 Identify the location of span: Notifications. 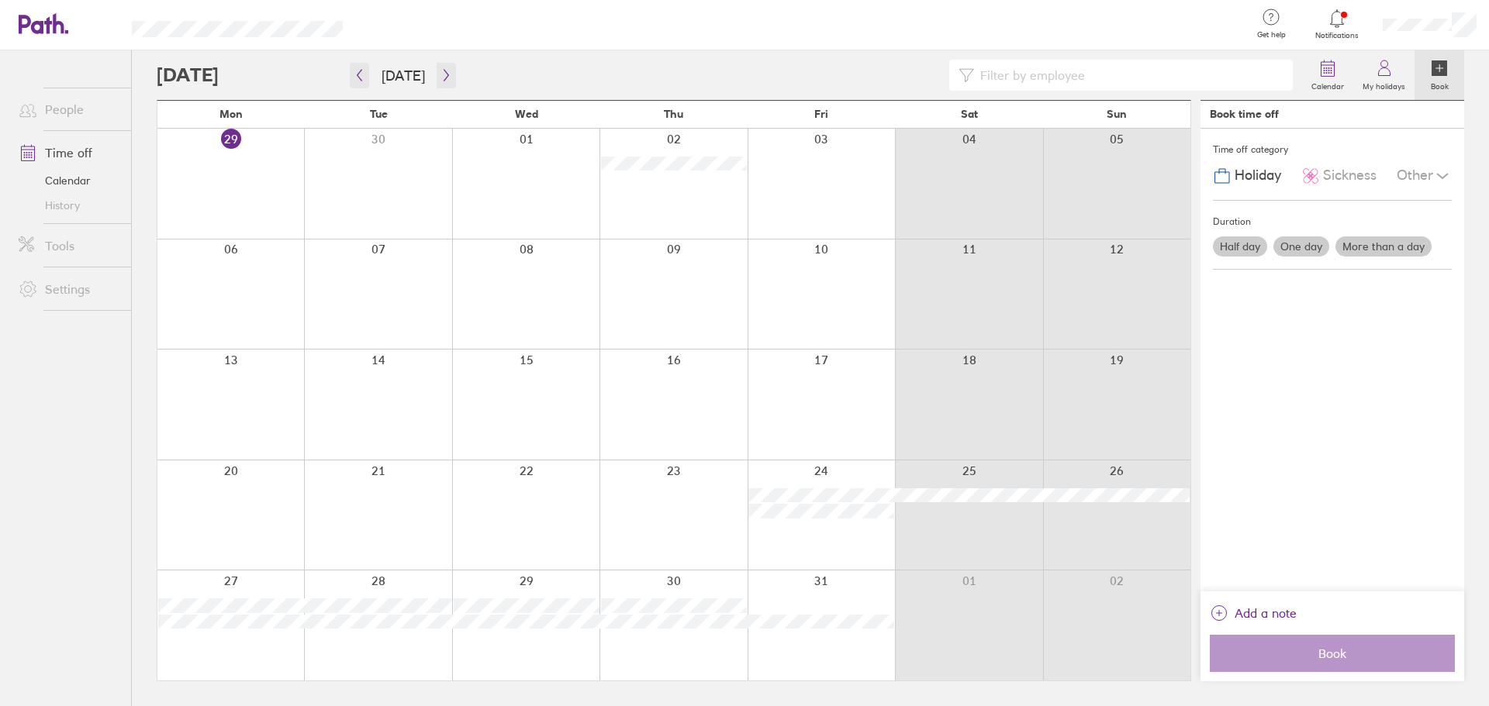
(1337, 36).